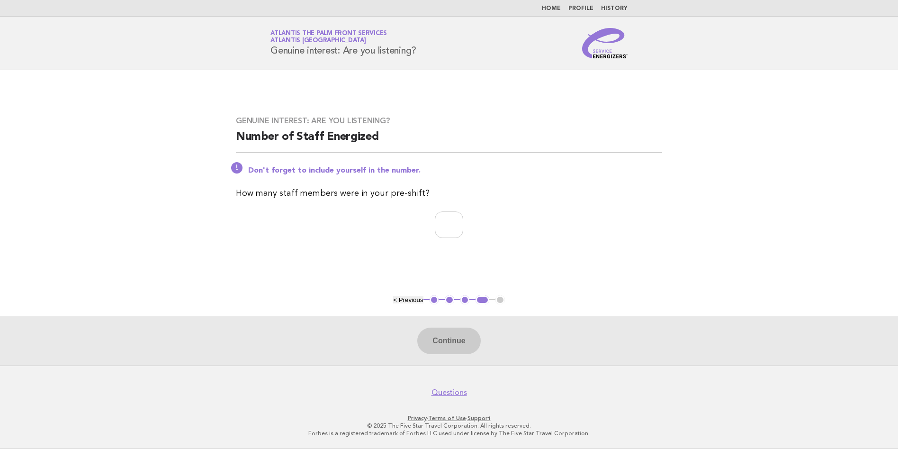  Describe the element at coordinates (344, 43) in the screenshot. I see `h1: Genuine interest: Are you listening?` at that location.